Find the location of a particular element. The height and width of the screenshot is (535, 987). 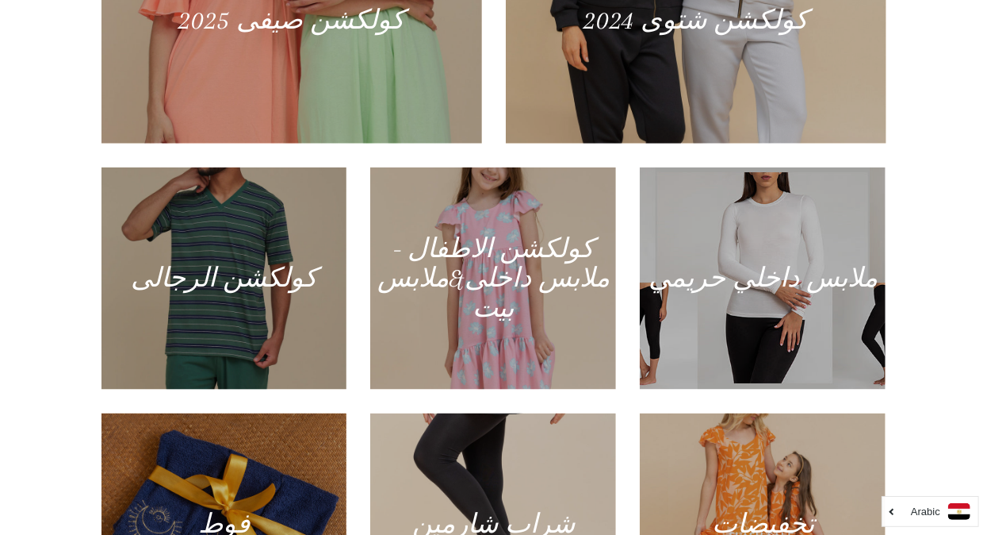

i: Arabic is located at coordinates (925, 511).